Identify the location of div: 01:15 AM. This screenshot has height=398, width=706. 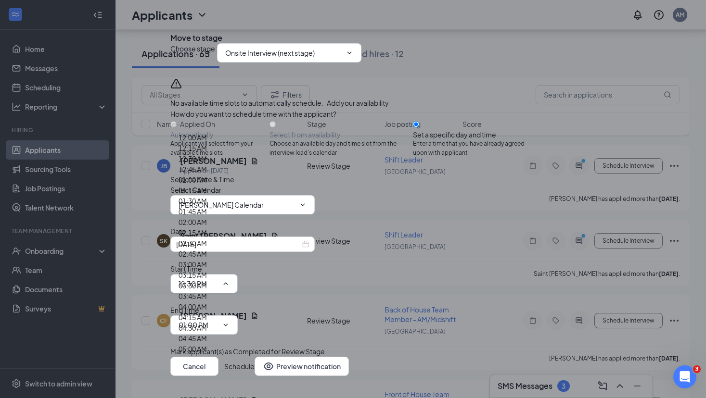
(192, 191).